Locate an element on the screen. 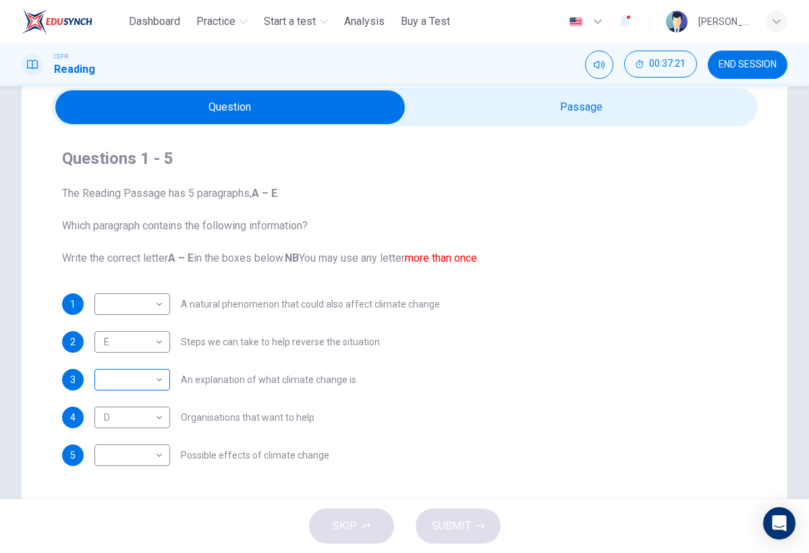 The width and height of the screenshot is (809, 553). div: E is located at coordinates (130, 342).